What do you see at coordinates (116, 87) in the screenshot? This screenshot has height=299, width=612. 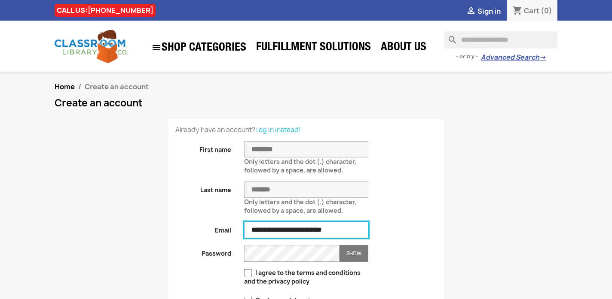 I see `span: Create an account` at bounding box center [116, 87].